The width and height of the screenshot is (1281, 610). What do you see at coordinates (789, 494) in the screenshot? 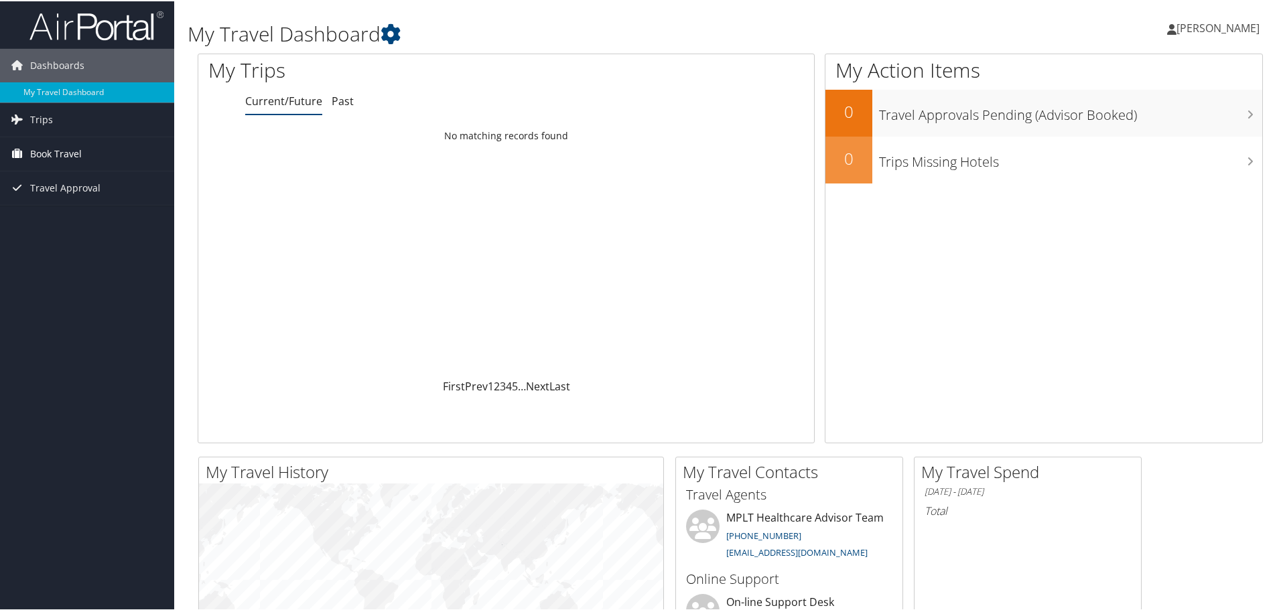
I see `h3: Travel Agents` at bounding box center [789, 494].